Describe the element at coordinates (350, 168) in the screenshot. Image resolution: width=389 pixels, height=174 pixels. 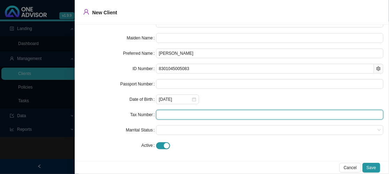
I see `span: Cancel` at that location.